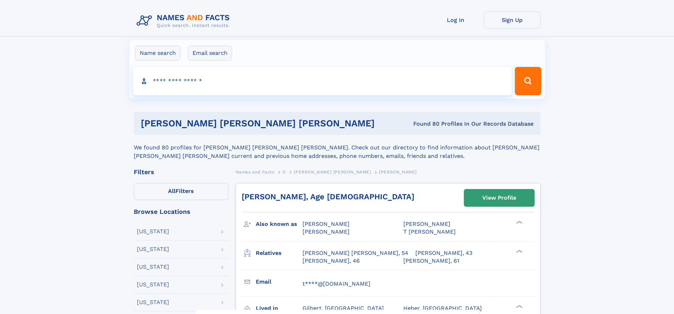 This screenshot has height=314, width=674. Describe the element at coordinates (279, 282) in the screenshot. I see `h3: Email` at that location.